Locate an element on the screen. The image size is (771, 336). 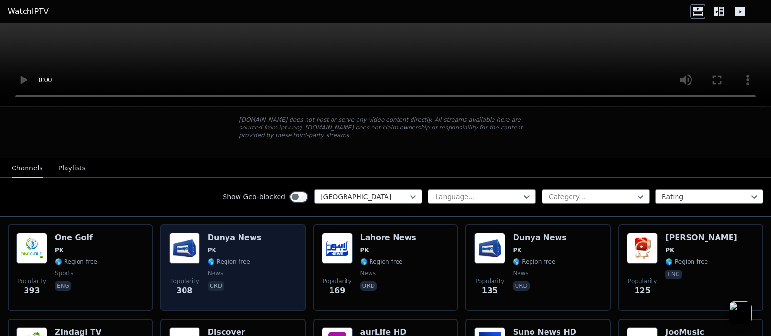
h6: One Golf is located at coordinates (76, 238).